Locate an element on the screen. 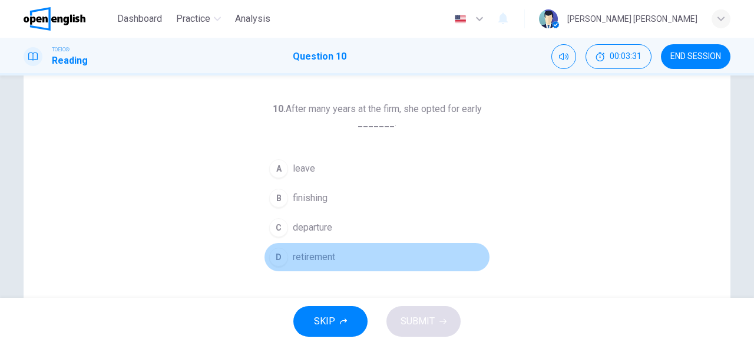 This screenshot has width=754, height=345. button: Cdeparture is located at coordinates (377, 227).